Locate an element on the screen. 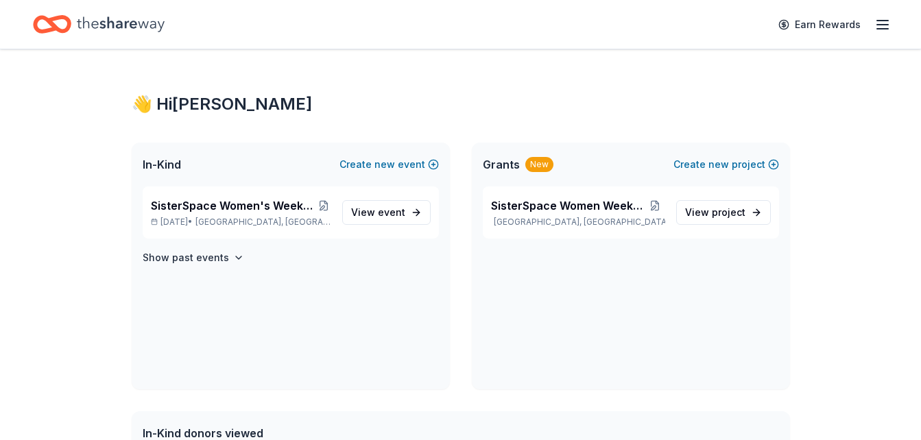 The image size is (921, 440). span: event is located at coordinates (391, 212).